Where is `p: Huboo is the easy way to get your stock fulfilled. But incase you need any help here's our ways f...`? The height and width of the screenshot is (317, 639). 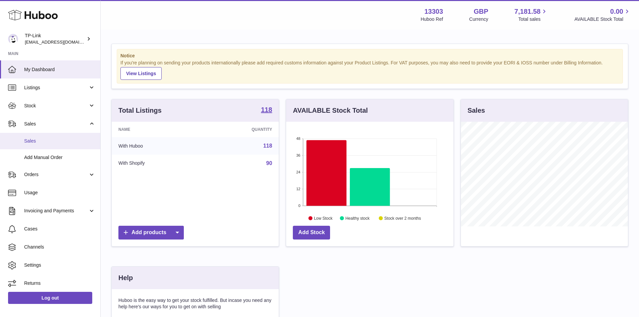 p: Huboo is the easy way to get your stock fulfilled. But incase you need any help here's our ways f... is located at coordinates (195, 304).